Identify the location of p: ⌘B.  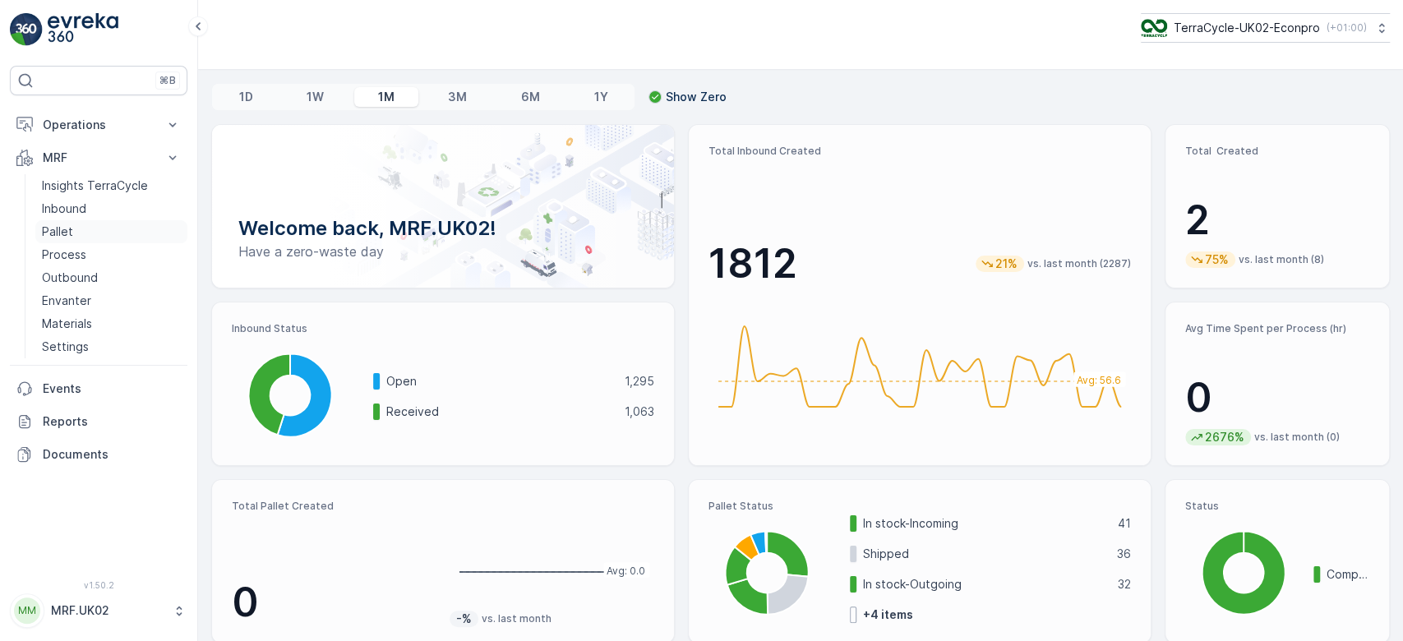
(168, 81).